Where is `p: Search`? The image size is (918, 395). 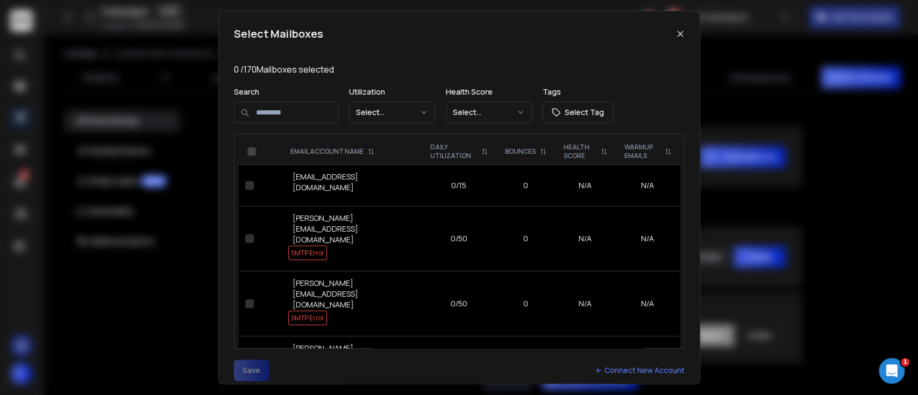 p: Search is located at coordinates (286, 92).